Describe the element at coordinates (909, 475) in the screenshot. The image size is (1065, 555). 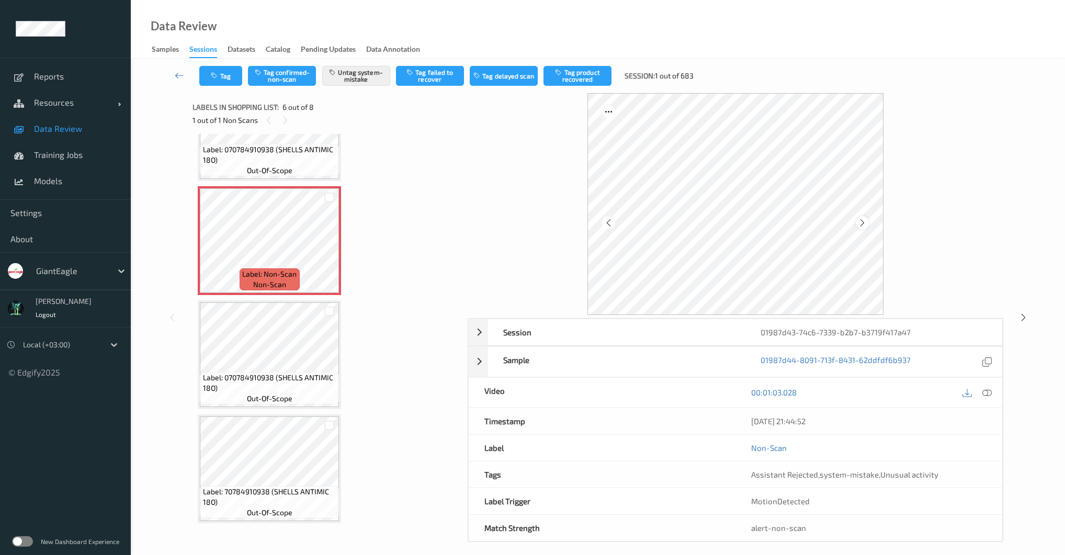
I see `span: Unusual activity` at that location.